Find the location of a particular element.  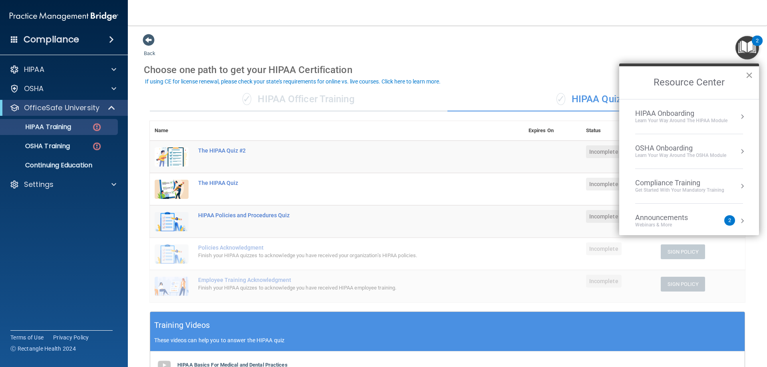

p: OfficeSafe University is located at coordinates (62, 108).